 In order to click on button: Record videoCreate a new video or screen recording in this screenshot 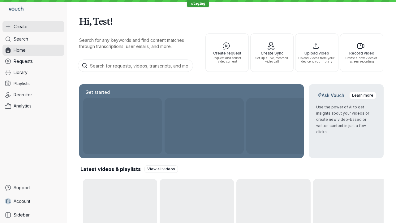, I will do `click(361, 53)`.